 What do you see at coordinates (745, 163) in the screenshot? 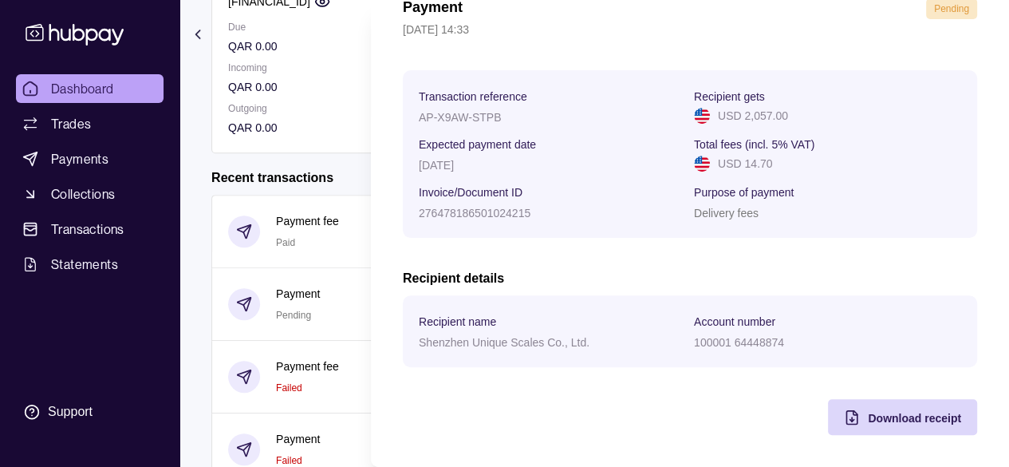
I see `p: USD 14.70` at bounding box center [745, 163].